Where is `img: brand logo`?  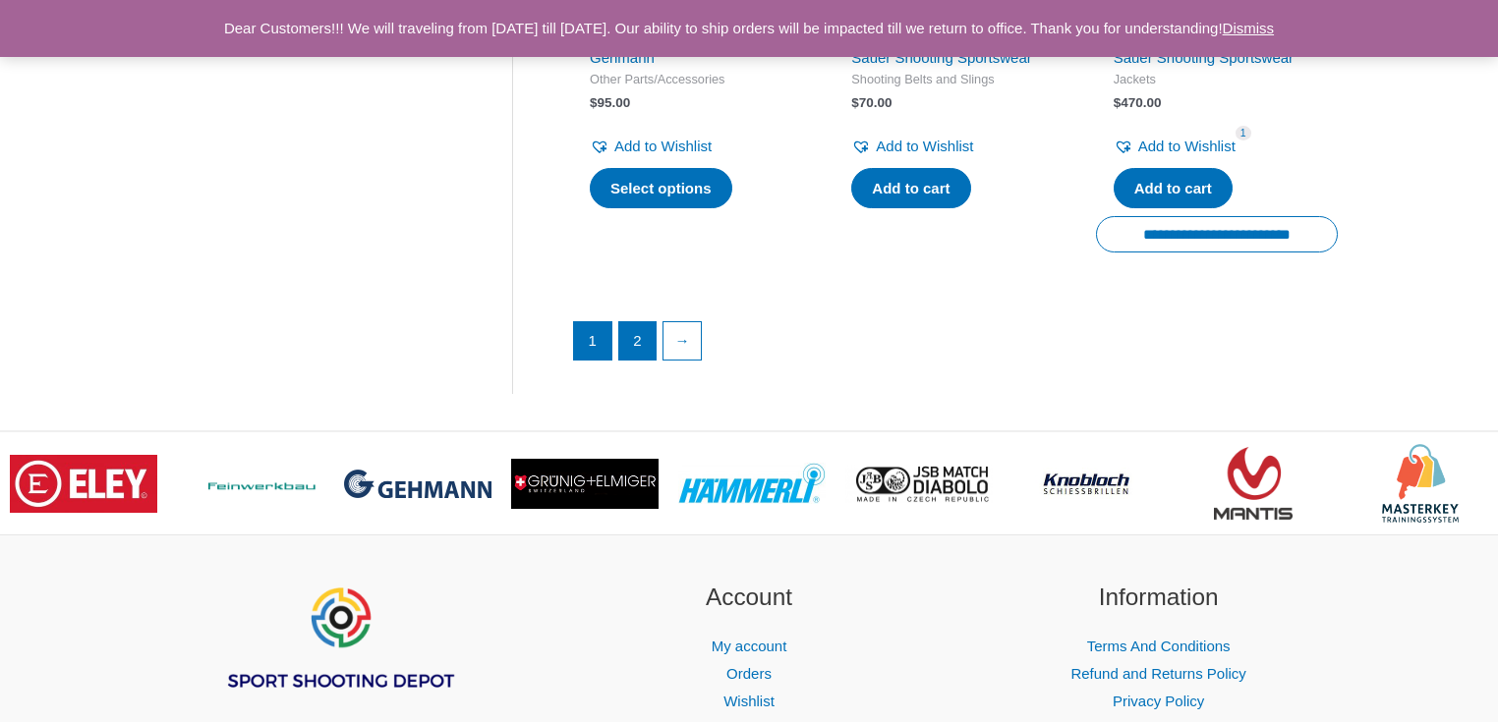
img: brand logo is located at coordinates (84, 484).